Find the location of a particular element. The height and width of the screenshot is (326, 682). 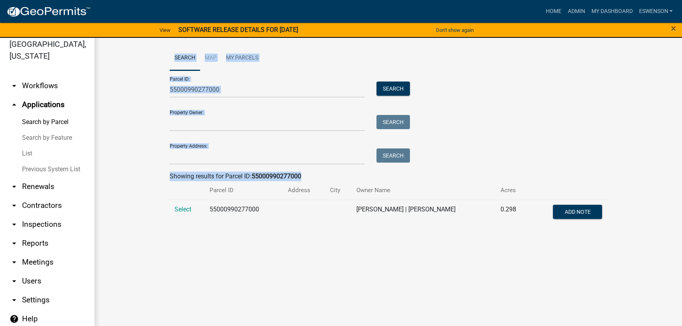

a: View is located at coordinates (165, 30).